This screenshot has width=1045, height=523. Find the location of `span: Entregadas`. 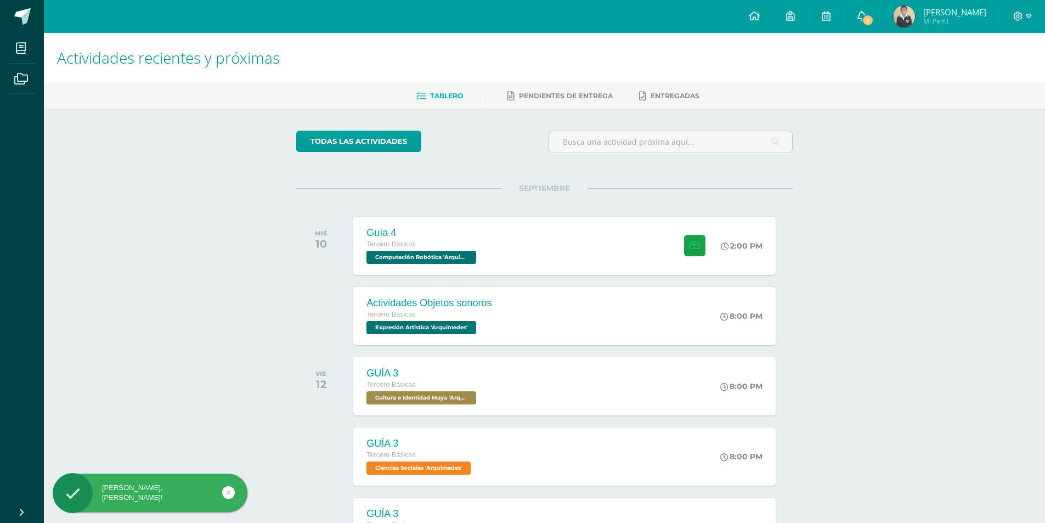

span: Entregadas is located at coordinates (675, 95).